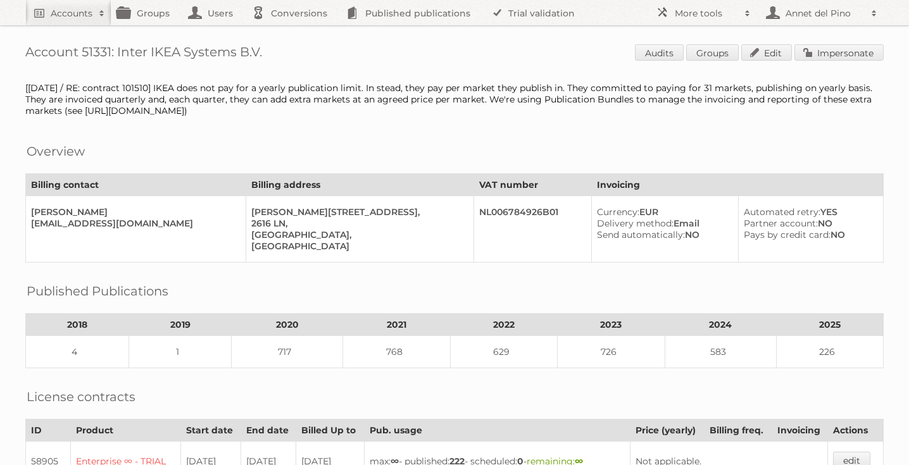  I want to click on span: Send automatically:, so click(641, 235).